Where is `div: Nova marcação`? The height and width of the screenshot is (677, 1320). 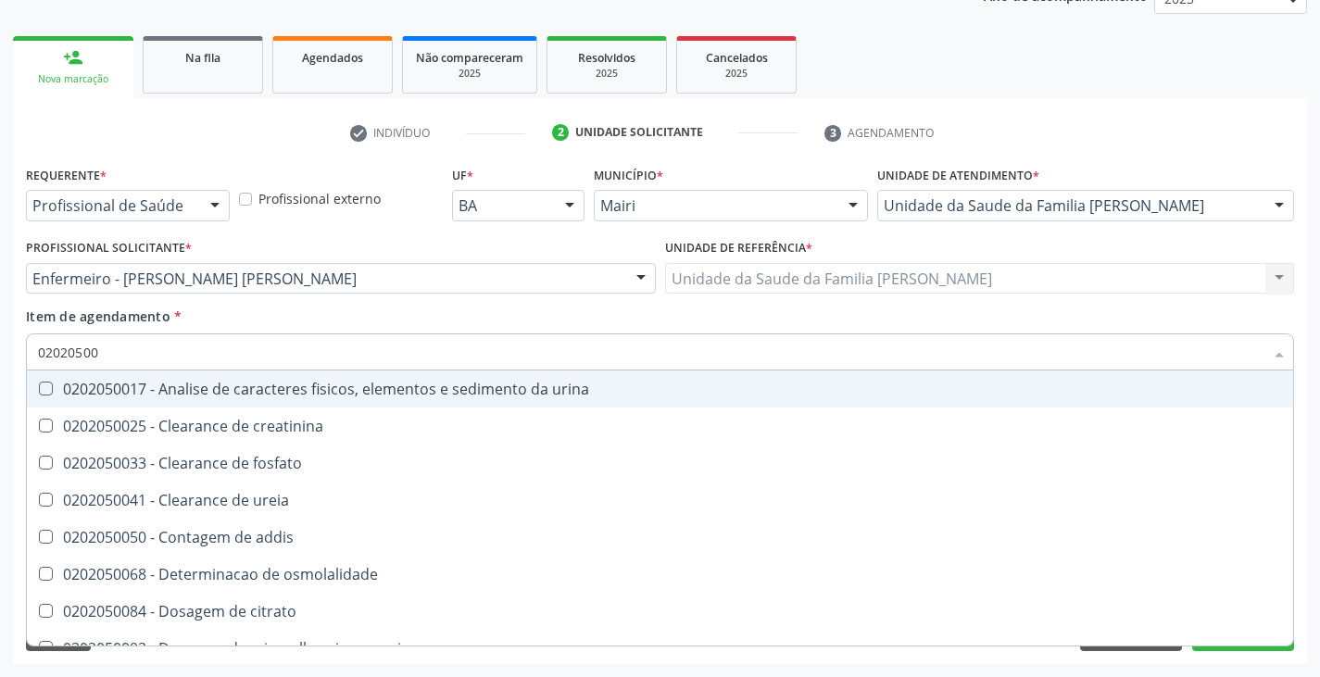
div: Nova marcação is located at coordinates (73, 79).